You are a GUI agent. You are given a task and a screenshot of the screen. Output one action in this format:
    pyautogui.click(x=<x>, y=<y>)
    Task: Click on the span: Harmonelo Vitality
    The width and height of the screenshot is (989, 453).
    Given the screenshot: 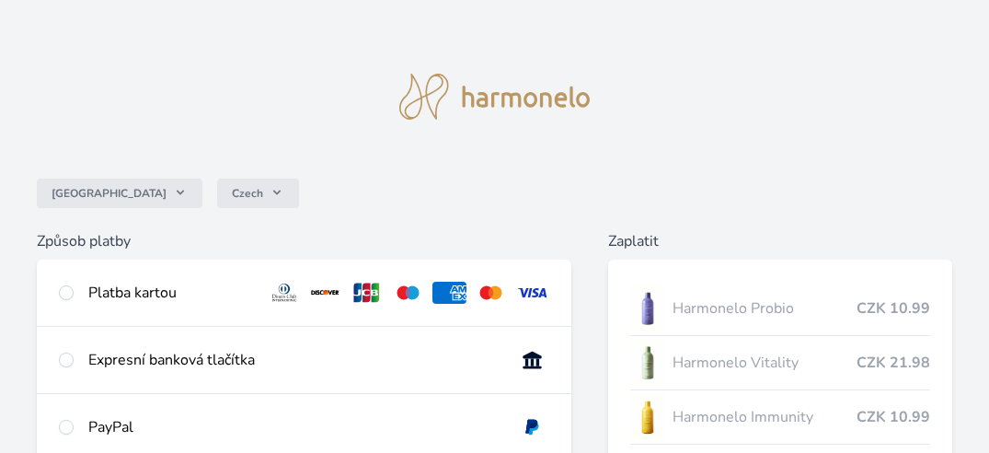 What is the action you would take?
    pyautogui.click(x=765, y=363)
    